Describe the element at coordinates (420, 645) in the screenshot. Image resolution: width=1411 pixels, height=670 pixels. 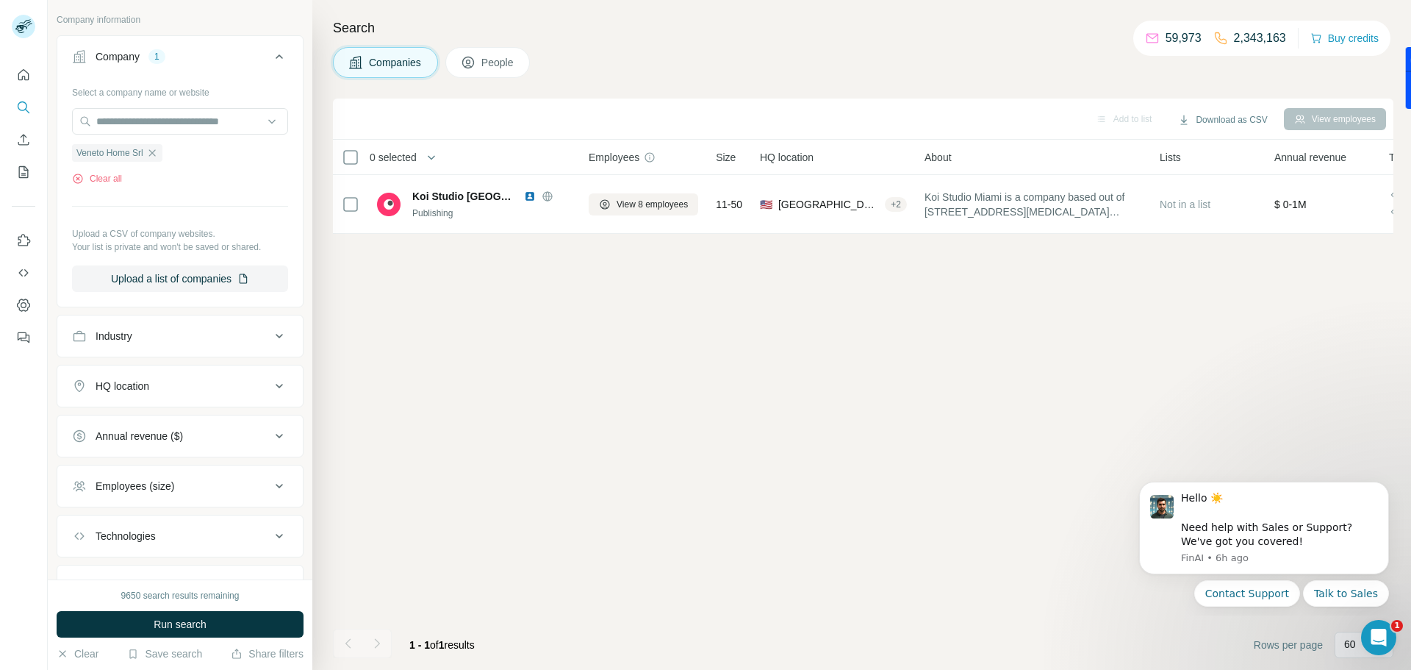
I see `span: 1 - 1` at that location.